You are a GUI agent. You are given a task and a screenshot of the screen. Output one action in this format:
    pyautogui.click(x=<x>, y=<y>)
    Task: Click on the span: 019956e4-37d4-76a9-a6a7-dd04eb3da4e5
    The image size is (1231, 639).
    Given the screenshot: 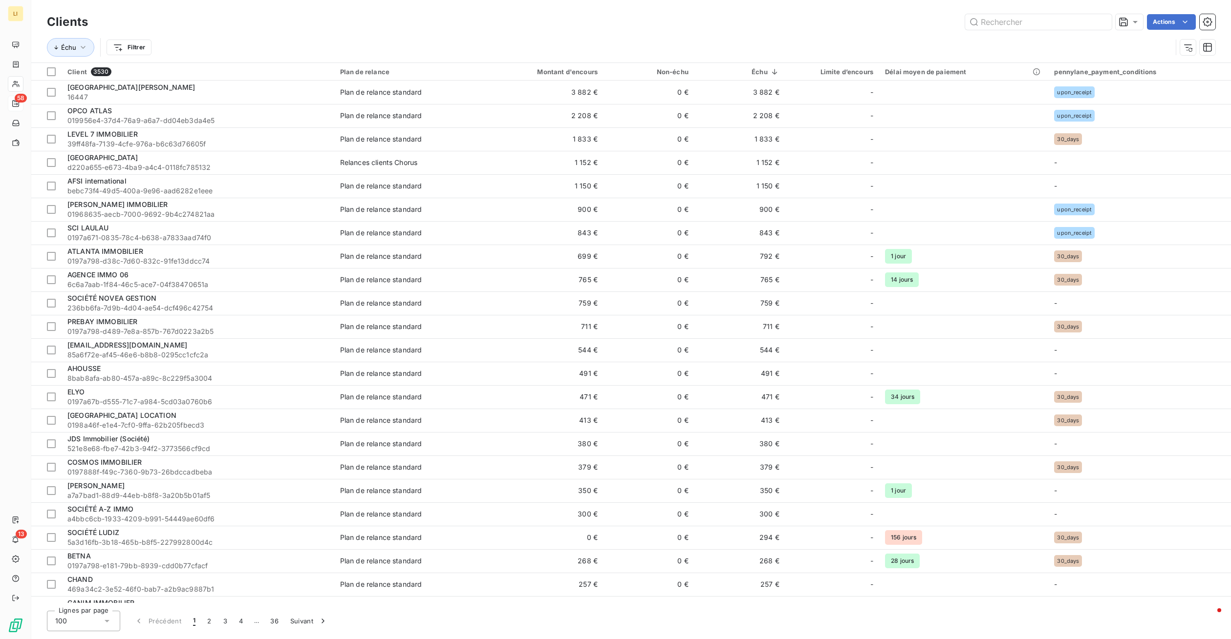 What is the action you would take?
    pyautogui.click(x=198, y=121)
    